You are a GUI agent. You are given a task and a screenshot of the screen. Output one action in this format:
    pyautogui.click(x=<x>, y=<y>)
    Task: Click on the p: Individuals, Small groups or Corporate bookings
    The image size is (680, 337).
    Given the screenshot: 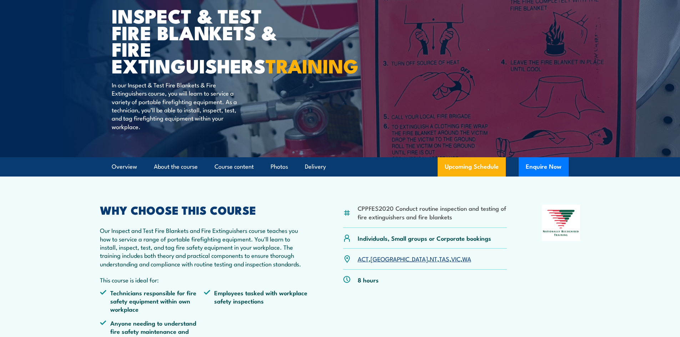 What is the action you would take?
    pyautogui.click(x=424, y=238)
    